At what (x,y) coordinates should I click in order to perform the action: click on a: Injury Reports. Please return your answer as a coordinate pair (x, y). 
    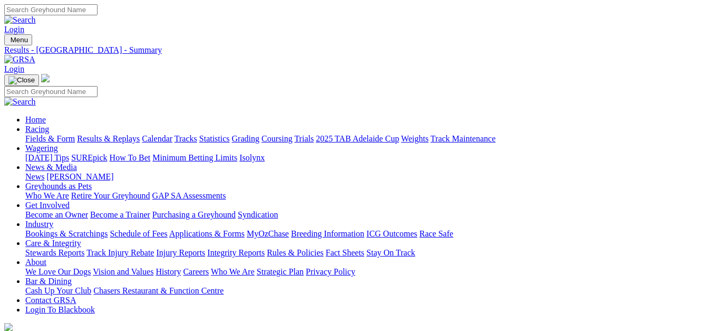
    Looking at the image, I should click on (180, 252).